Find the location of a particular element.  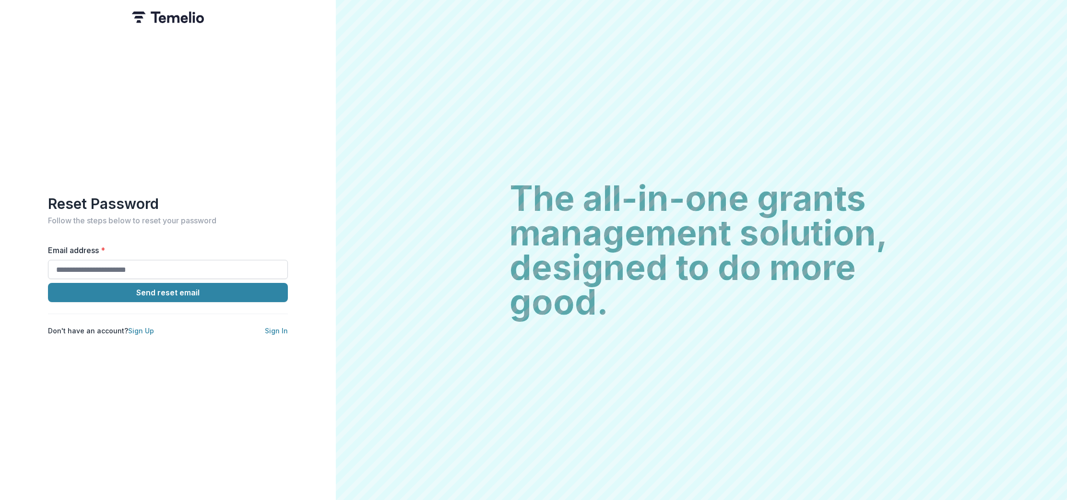

a: Sign In is located at coordinates (276, 330).